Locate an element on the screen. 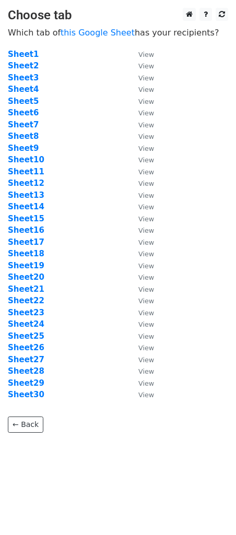  p: Which tab of has your recipients? is located at coordinates (118, 32).